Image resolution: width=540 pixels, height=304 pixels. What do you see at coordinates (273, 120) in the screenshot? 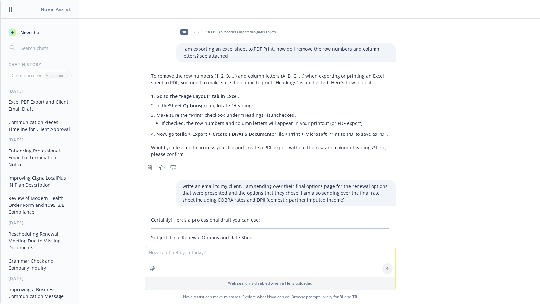
I see `li: Make sure the "Print" checkbox under "Headings" is .` at bounding box center [273, 120].